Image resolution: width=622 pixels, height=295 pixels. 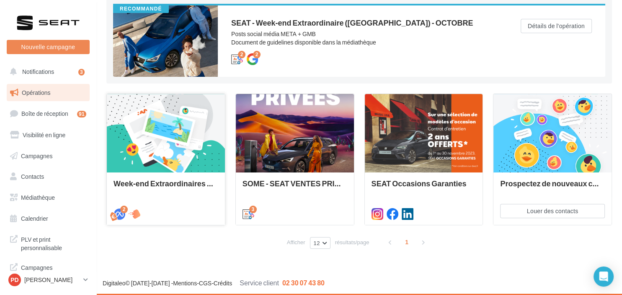 What do you see at coordinates (48, 176) in the screenshot?
I see `a: Contacts` at bounding box center [48, 176].